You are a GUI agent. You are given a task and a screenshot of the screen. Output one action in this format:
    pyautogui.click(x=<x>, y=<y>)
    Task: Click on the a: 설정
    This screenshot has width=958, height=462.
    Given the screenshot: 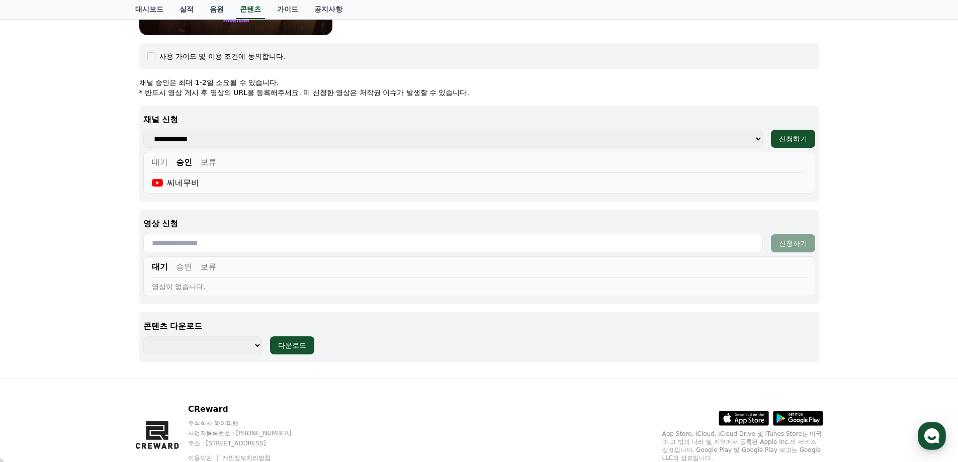 What is the action you would take?
    pyautogui.click(x=161, y=331)
    